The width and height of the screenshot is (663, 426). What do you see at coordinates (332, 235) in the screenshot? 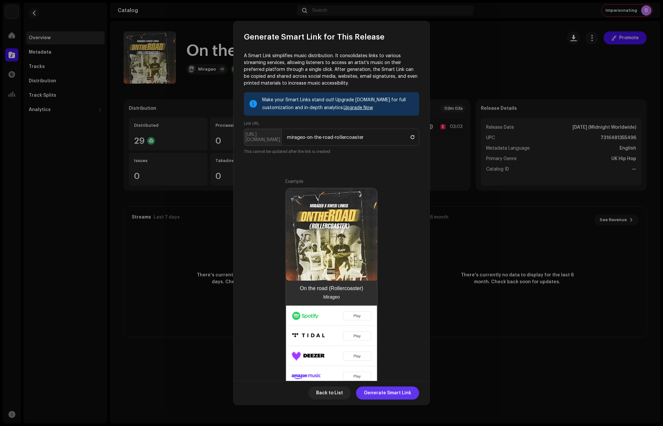
I see `img: d4156ec4-34c0-4ea9-8501-fd835d0265b3` at bounding box center [332, 235].